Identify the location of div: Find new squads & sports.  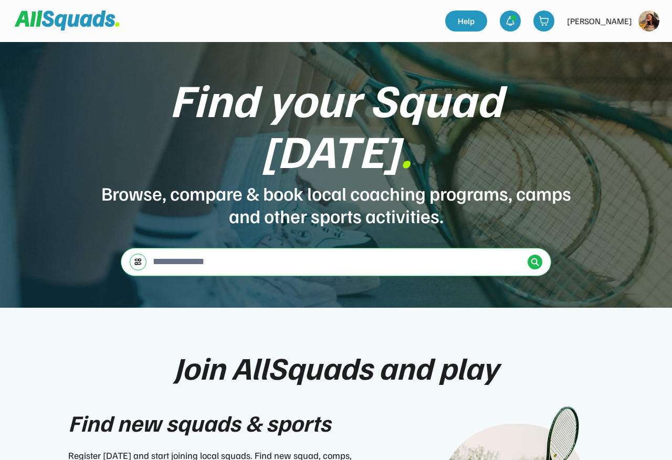
(199, 422).